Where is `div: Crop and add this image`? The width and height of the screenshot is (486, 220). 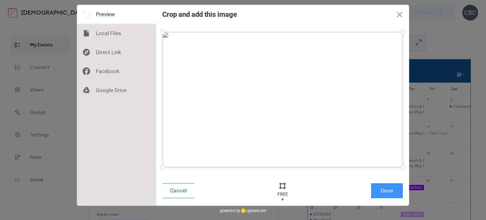
div: Crop and add this image is located at coordinates (200, 14).